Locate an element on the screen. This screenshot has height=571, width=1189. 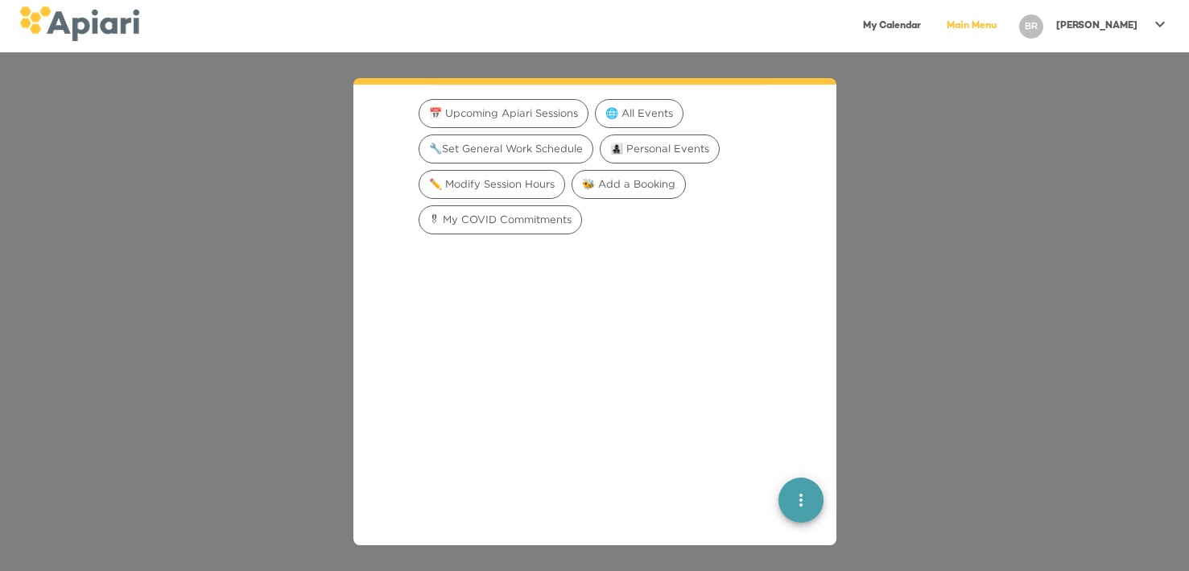
span: 🐝 Add a Booking is located at coordinates (629, 184).